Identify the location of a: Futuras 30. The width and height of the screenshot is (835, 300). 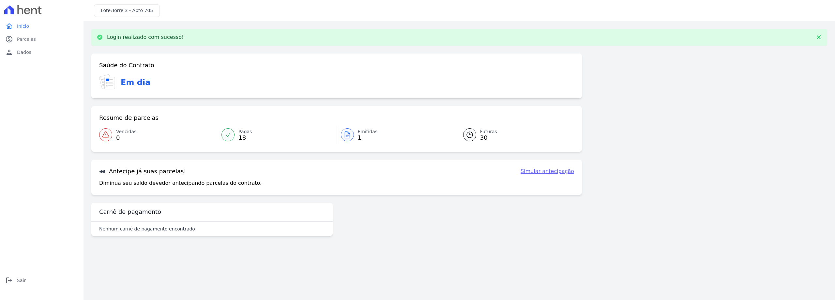
(514, 135).